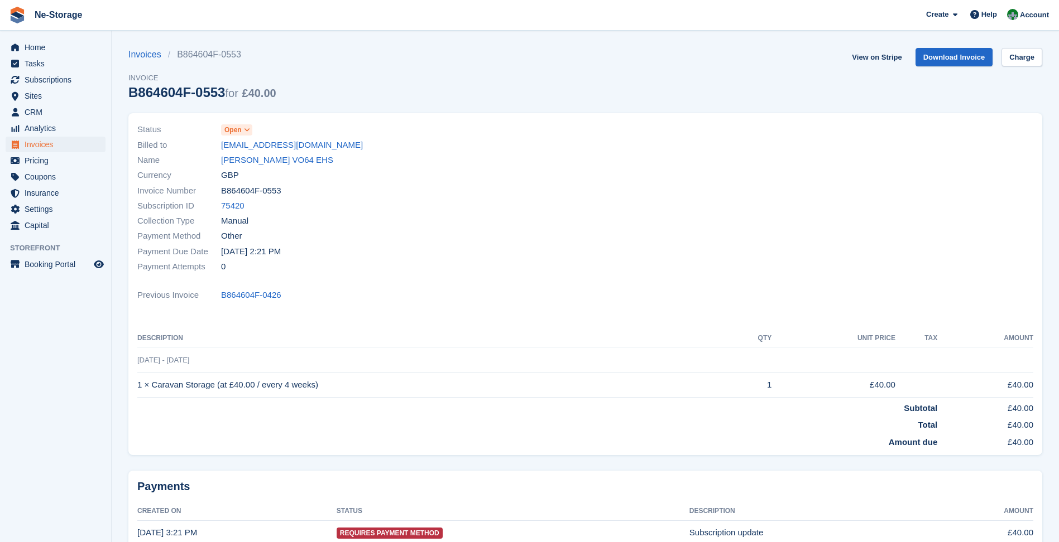 The image size is (1059, 542). I want to click on a: 75420, so click(233, 206).